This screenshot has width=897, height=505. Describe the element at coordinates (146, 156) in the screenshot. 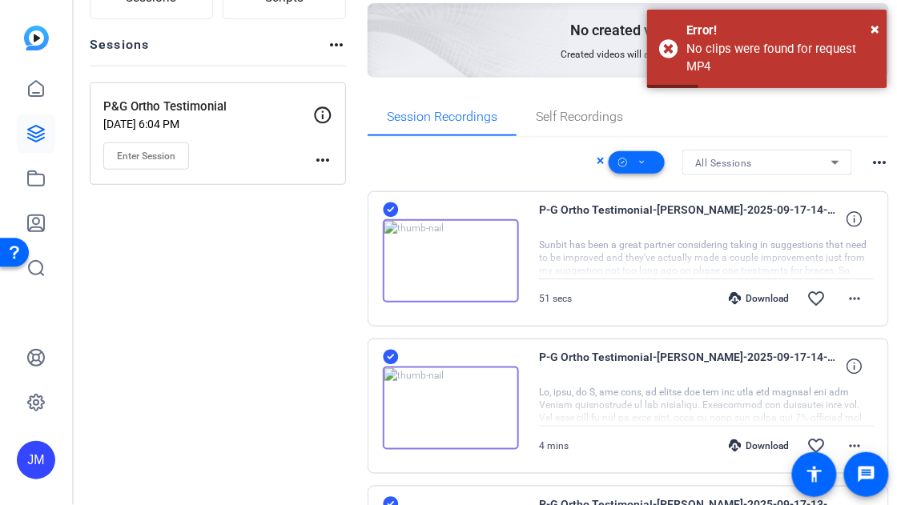

I see `button: Enter Session` at that location.